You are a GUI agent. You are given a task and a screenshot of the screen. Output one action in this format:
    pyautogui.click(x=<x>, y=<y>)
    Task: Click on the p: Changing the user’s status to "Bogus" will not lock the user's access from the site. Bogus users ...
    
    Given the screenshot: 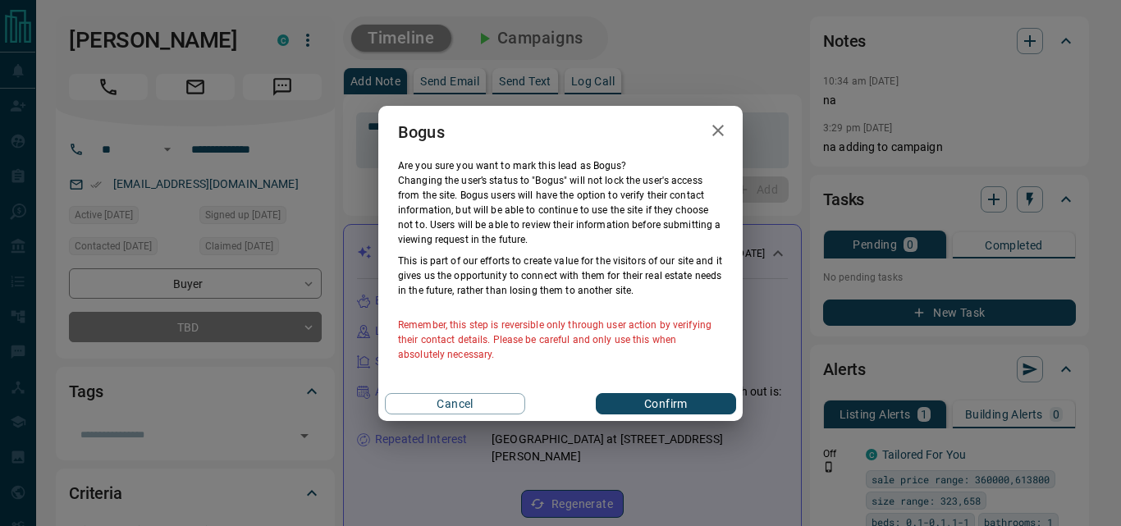 What is the action you would take?
    pyautogui.click(x=561, y=210)
    